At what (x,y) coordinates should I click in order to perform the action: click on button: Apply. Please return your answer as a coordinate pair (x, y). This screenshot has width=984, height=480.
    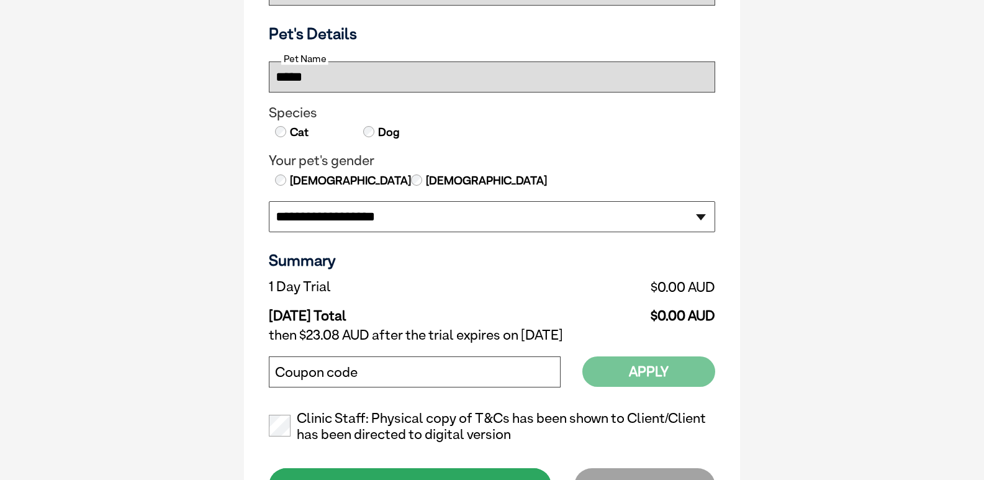
    Looking at the image, I should click on (649, 371).